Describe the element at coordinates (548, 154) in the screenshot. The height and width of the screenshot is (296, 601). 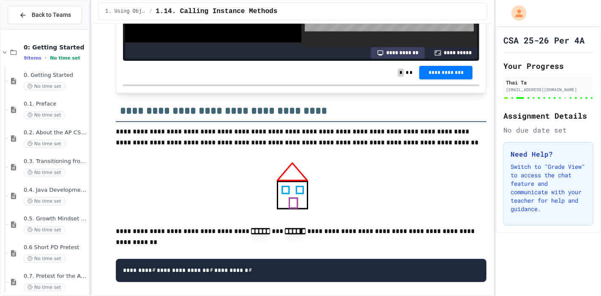
I see `h3: Need Help?` at that location.